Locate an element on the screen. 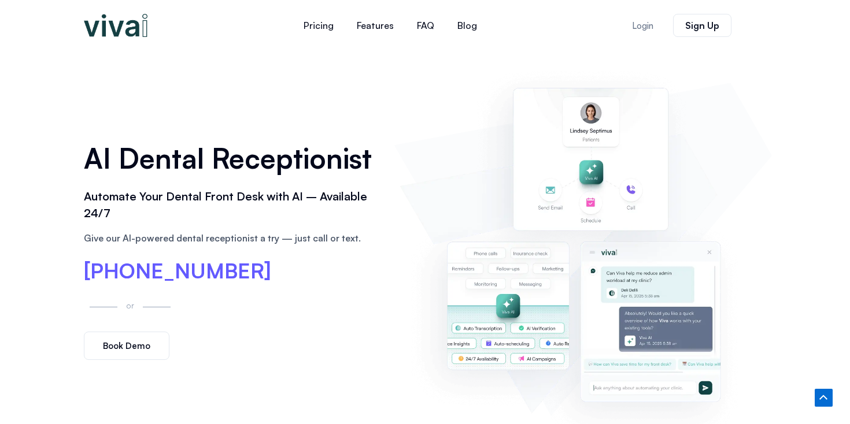  a: Pricing is located at coordinates (318, 25).